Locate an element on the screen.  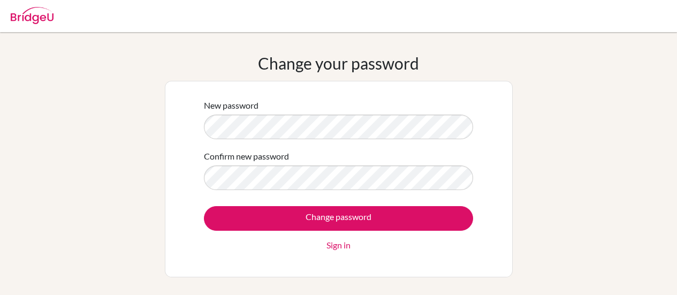
a: Sign in is located at coordinates (338, 245).